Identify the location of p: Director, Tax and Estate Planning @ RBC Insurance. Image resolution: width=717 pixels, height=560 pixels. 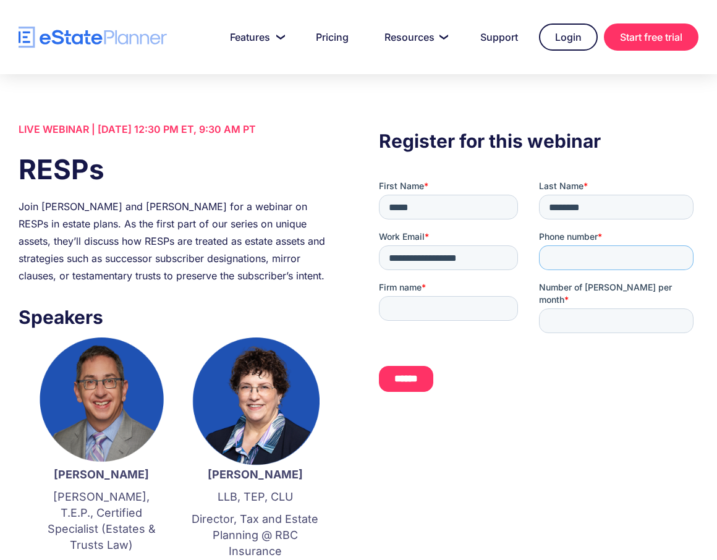
(255, 536).